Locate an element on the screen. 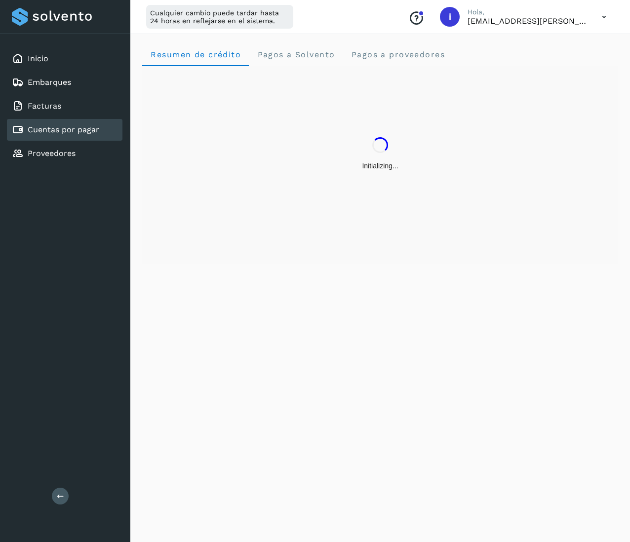 The image size is (630, 542). a: Proveedores is located at coordinates (51, 153).